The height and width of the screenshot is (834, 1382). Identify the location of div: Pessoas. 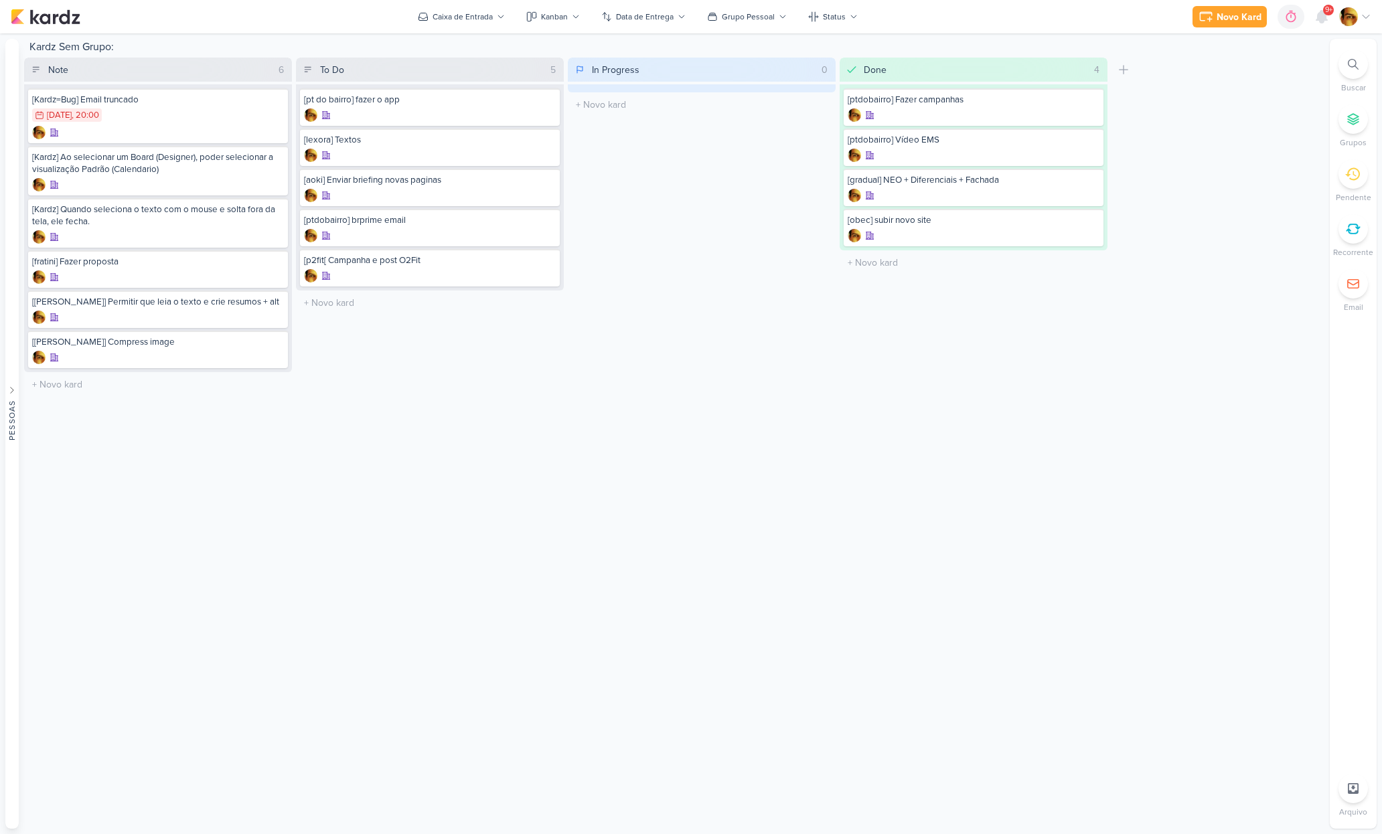
(12, 421).